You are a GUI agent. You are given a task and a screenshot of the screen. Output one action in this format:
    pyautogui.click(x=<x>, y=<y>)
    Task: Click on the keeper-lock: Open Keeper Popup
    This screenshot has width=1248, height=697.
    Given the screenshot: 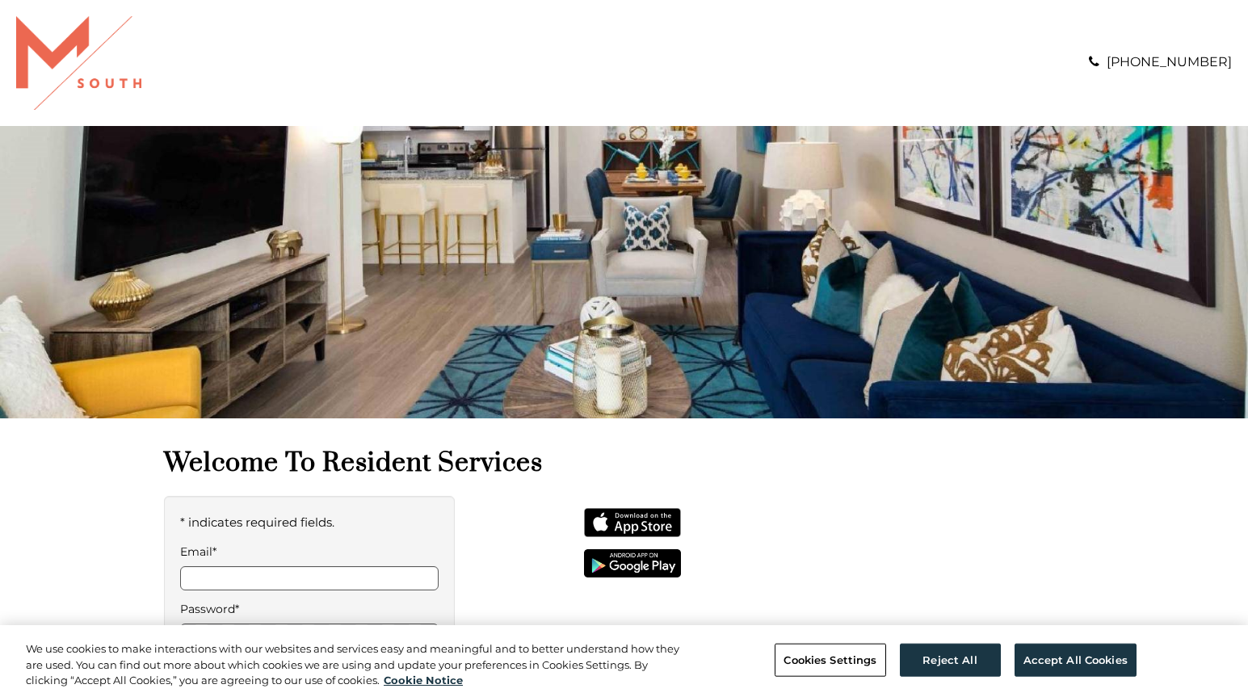 What is the action you would take?
    pyautogui.click(x=424, y=579)
    